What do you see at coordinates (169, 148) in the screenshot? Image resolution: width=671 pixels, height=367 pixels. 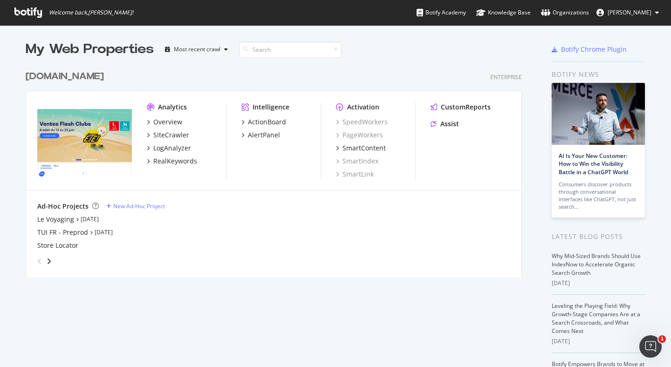 I see `a: LogAnalyzer` at bounding box center [169, 148].